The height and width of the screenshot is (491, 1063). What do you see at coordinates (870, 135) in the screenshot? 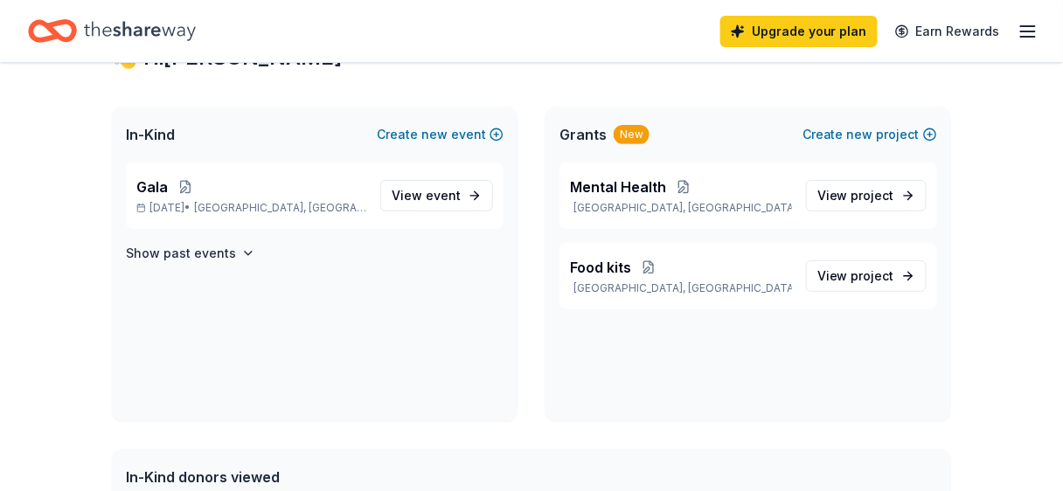
I see `button: Createnewproject` at bounding box center [870, 135].